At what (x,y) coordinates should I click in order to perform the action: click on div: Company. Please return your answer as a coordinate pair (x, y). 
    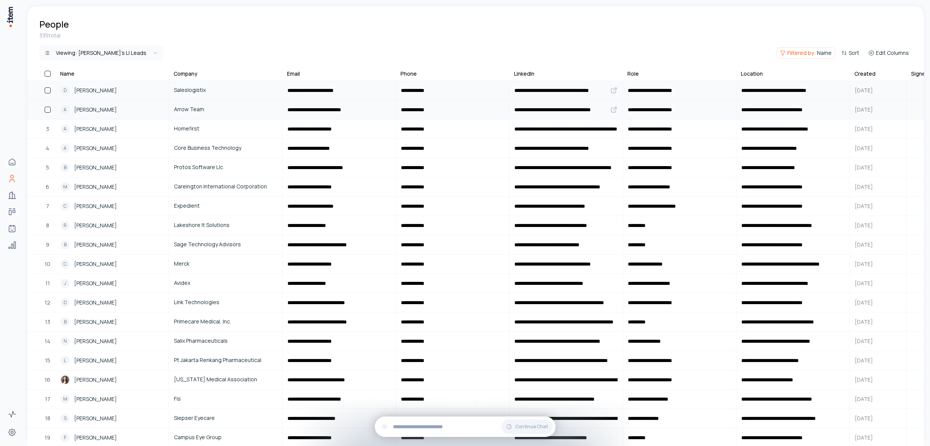
    Looking at the image, I should click on (185, 74).